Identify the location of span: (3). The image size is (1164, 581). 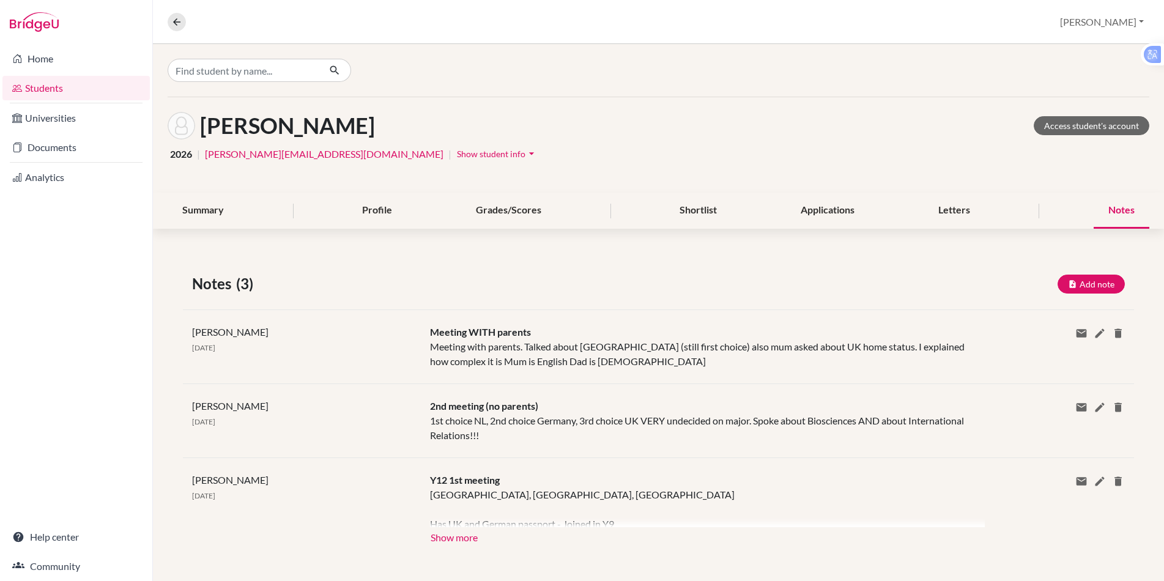
(247, 284).